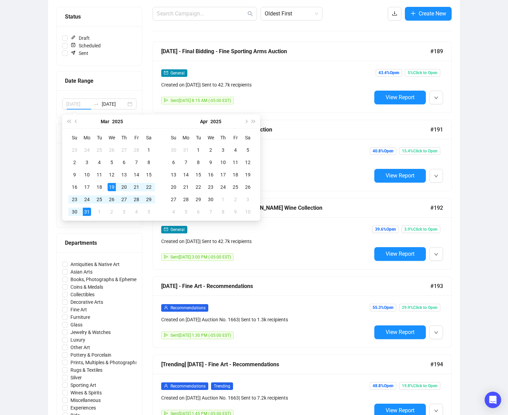 The image size is (508, 415). What do you see at coordinates (186, 187) in the screenshot?
I see `td: 2025-04-21` at bounding box center [186, 187].